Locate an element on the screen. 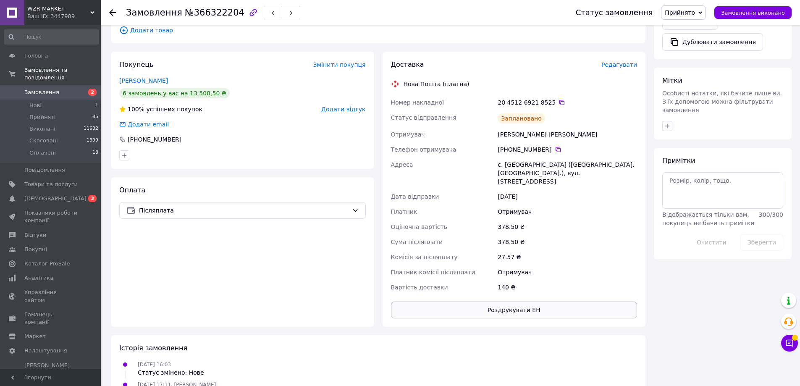  span: Вартість доставки is located at coordinates (419, 287).